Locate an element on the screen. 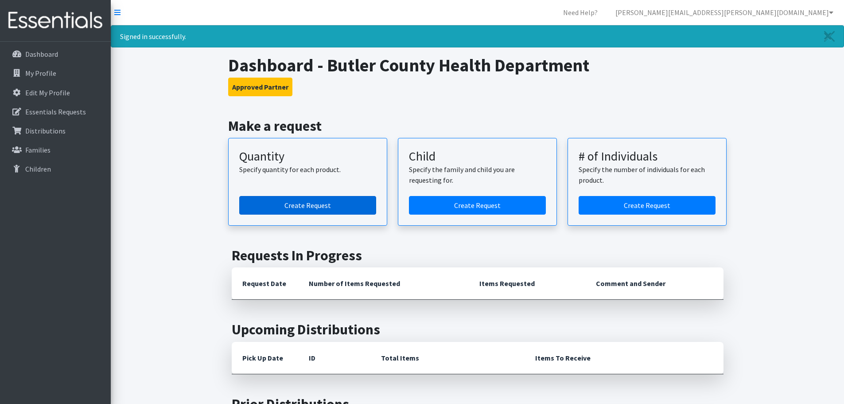 The width and height of the screenshot is (844, 404). h2: Make a request is located at coordinates (477, 126).